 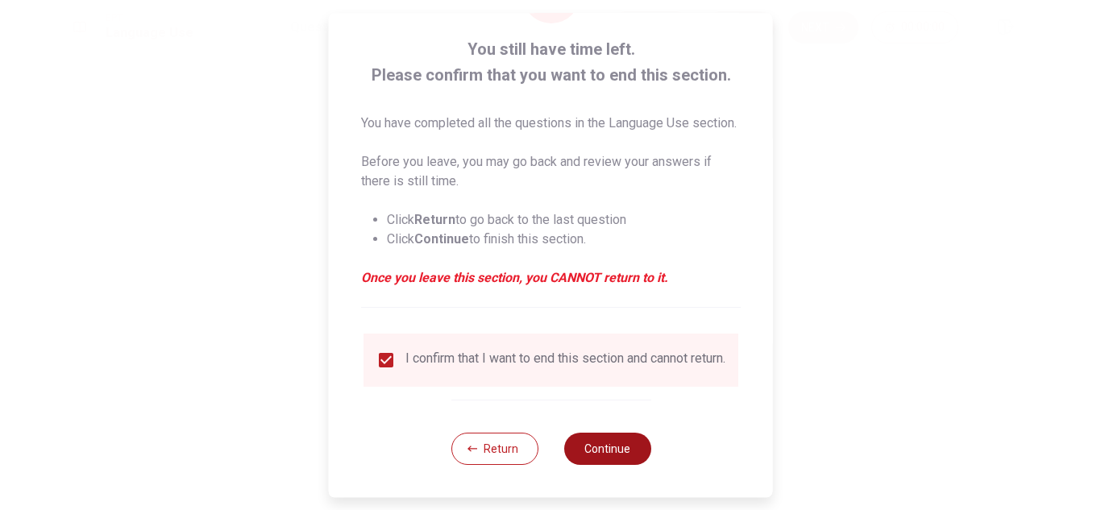 What do you see at coordinates (442, 239) in the screenshot?
I see `strong: Continue` at bounding box center [442, 239].